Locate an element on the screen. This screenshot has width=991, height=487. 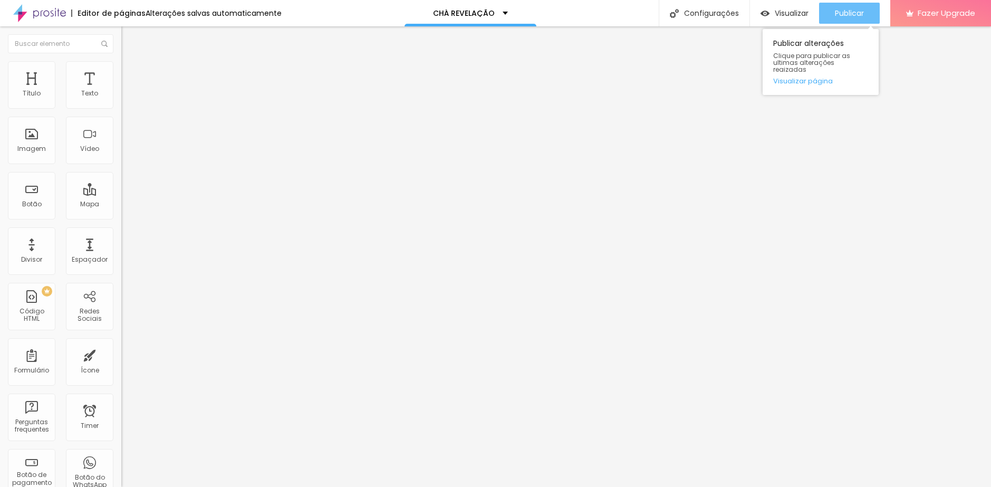
div: Ícone is located at coordinates (90, 370).